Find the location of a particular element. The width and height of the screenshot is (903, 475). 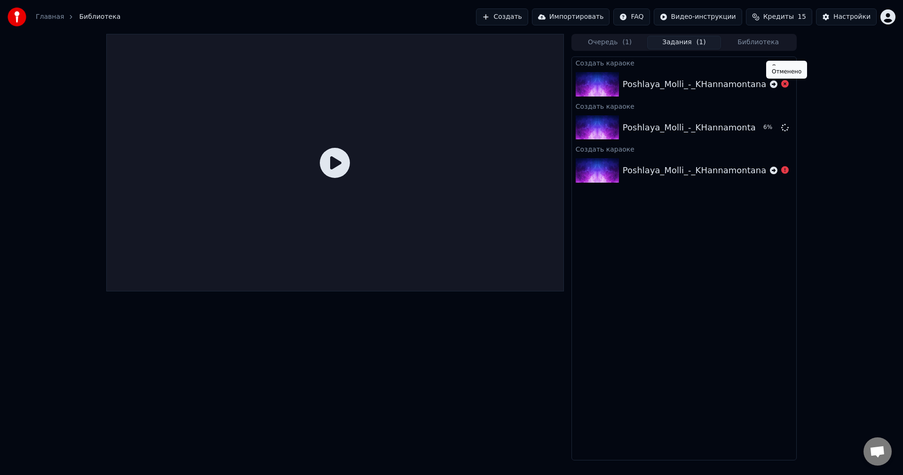

button: Создать is located at coordinates (502, 17).